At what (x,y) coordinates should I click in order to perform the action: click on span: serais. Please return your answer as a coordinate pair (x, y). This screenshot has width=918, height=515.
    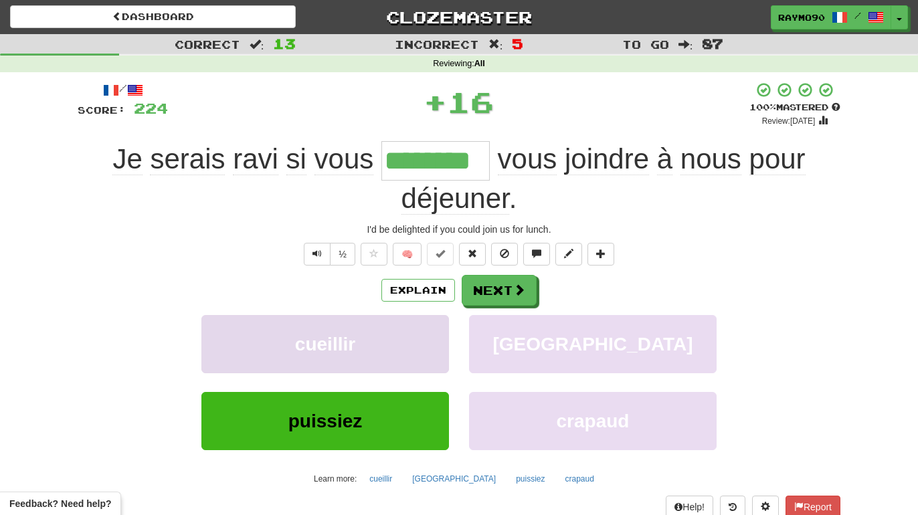
    Looking at the image, I should click on (187, 159).